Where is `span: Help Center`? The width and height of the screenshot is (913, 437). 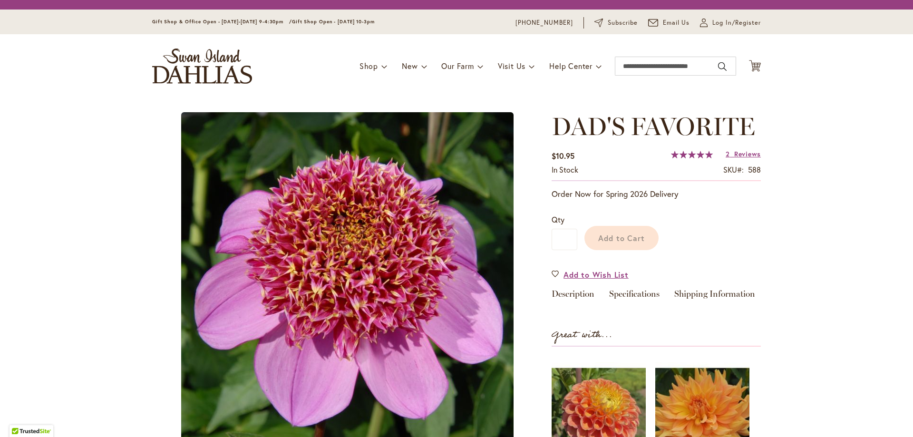 span: Help Center is located at coordinates (571, 66).